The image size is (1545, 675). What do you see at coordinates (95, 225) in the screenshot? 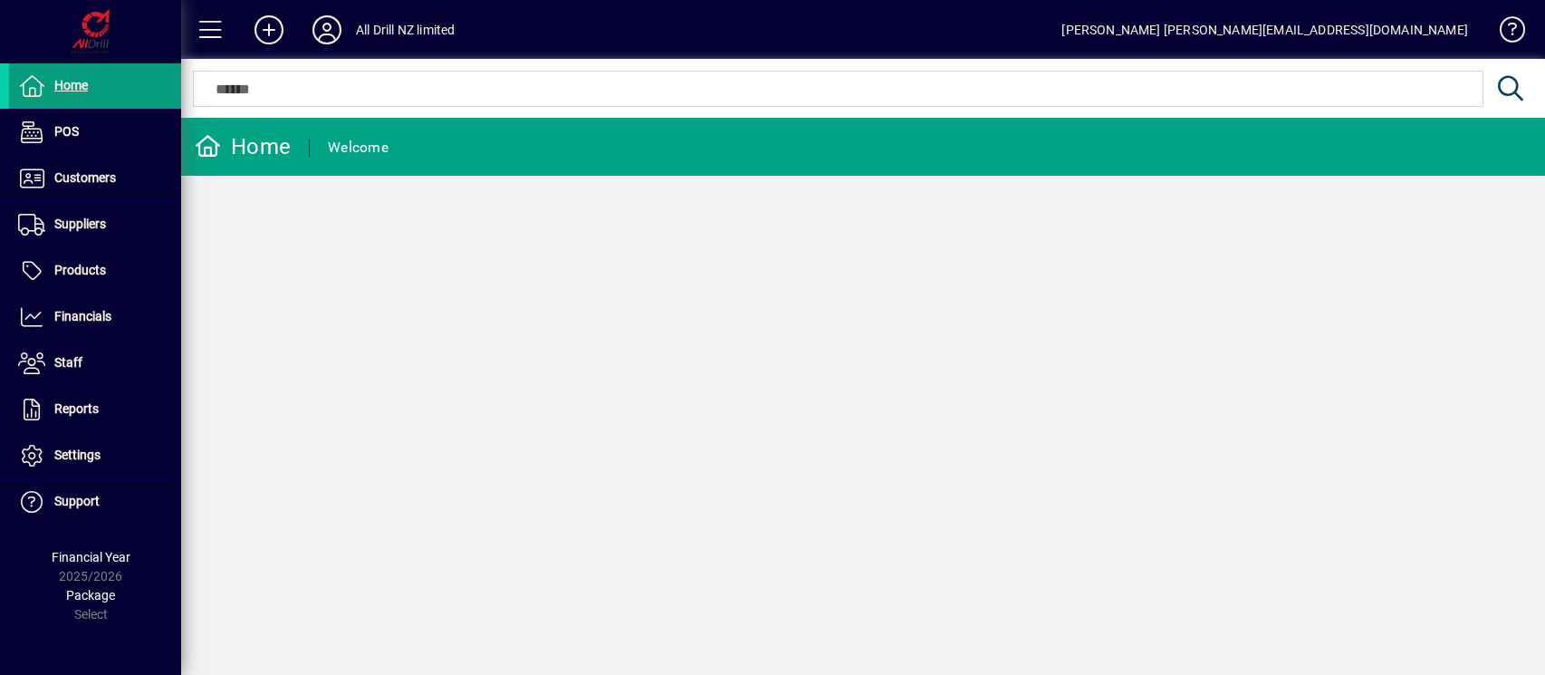
I see `a: Suppliers` at bounding box center [95, 225].